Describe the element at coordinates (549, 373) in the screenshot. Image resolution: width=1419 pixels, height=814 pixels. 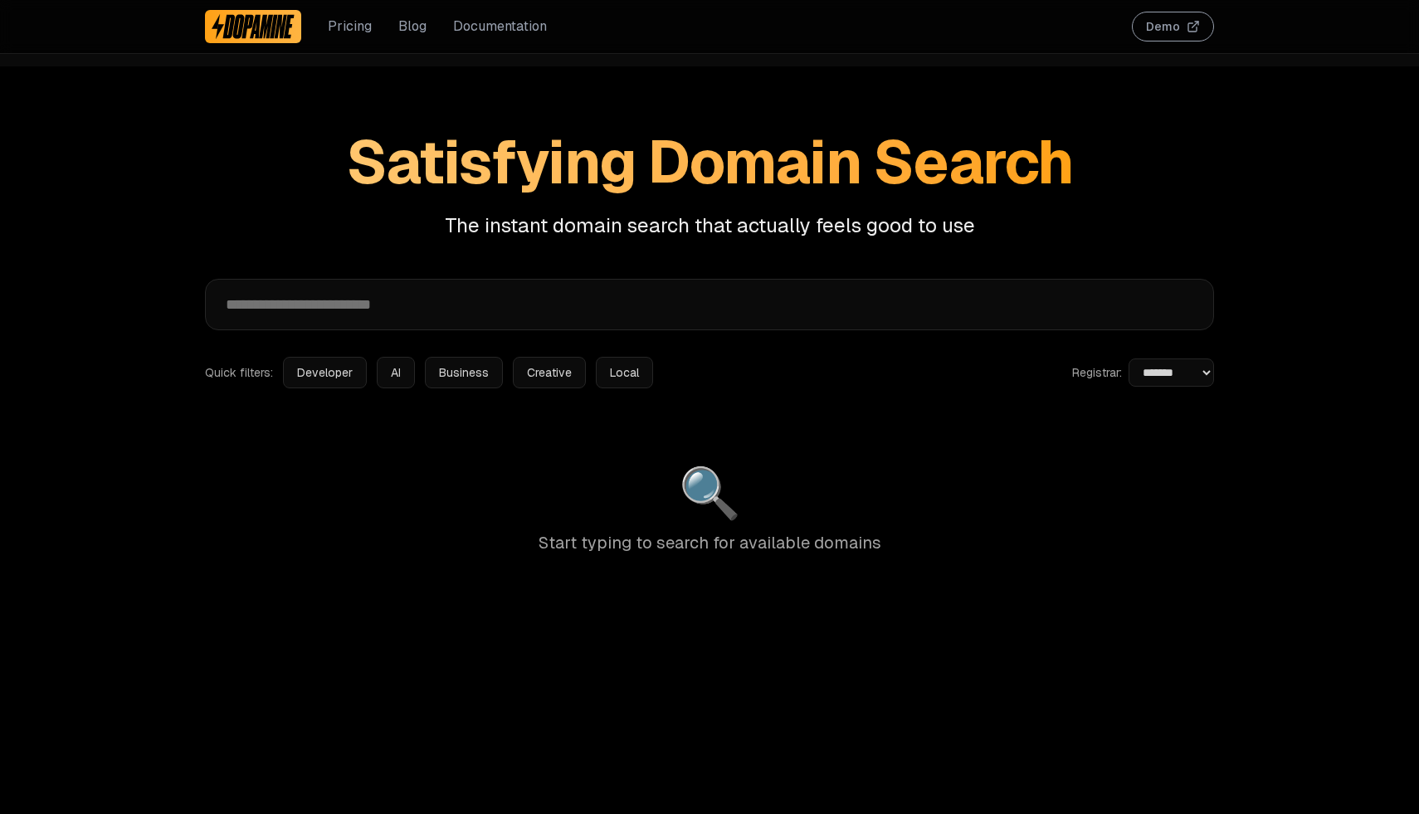
I see `button: Creative` at that location.